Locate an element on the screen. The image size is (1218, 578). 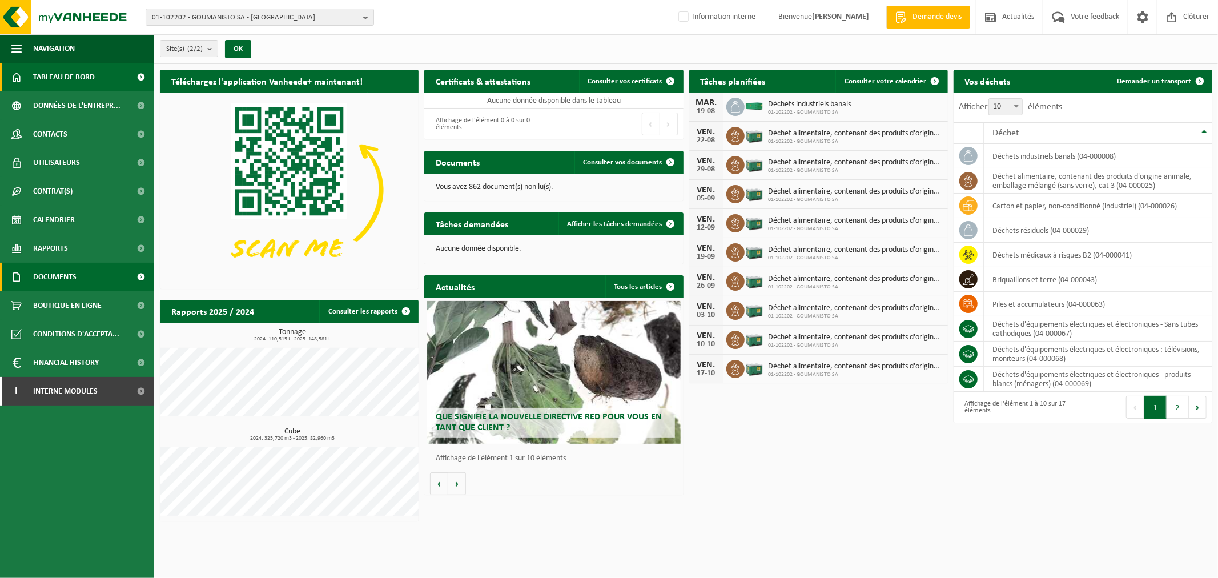
h2: Vos déchets is located at coordinates (988, 81).